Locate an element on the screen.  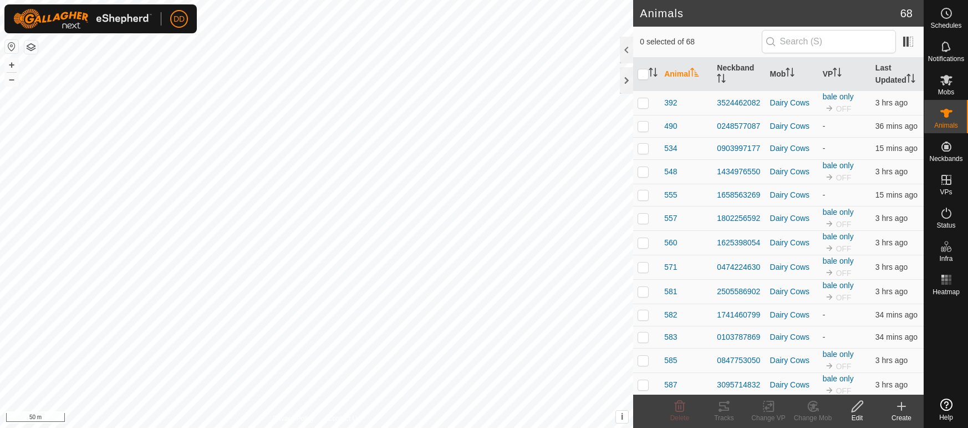
div: 0474224630 is located at coordinates (739, 267).